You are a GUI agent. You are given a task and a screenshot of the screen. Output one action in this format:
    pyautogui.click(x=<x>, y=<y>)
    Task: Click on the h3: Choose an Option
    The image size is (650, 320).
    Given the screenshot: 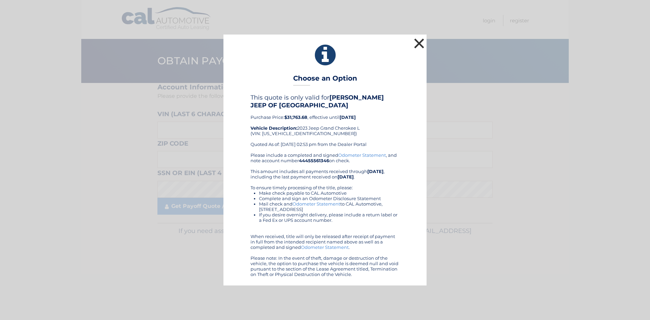 What is the action you would take?
    pyautogui.click(x=325, y=80)
    